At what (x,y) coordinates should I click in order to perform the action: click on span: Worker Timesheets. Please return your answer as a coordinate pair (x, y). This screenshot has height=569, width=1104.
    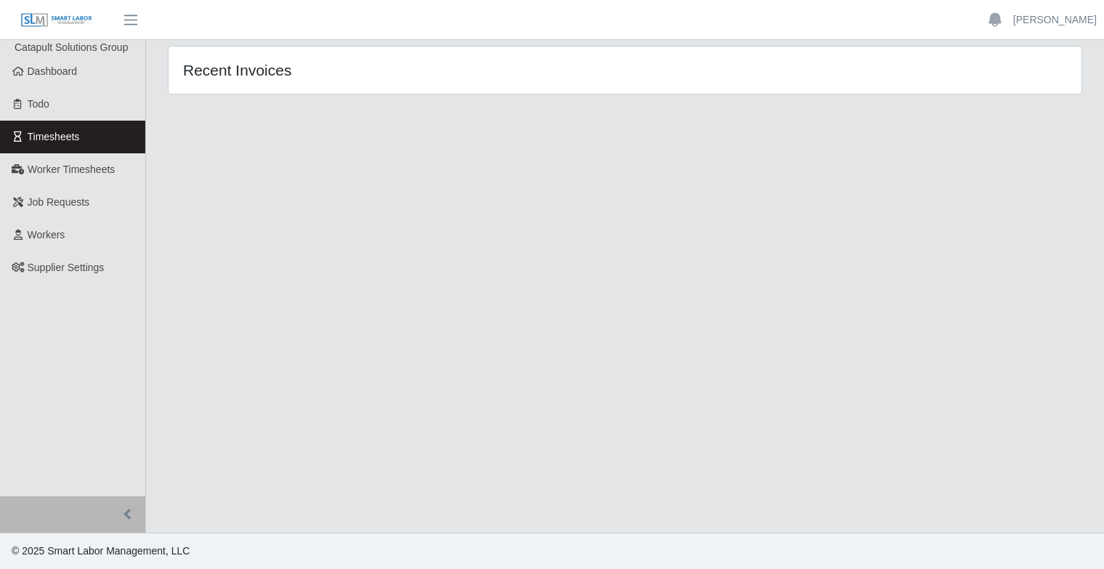
    Looking at the image, I should click on (71, 169).